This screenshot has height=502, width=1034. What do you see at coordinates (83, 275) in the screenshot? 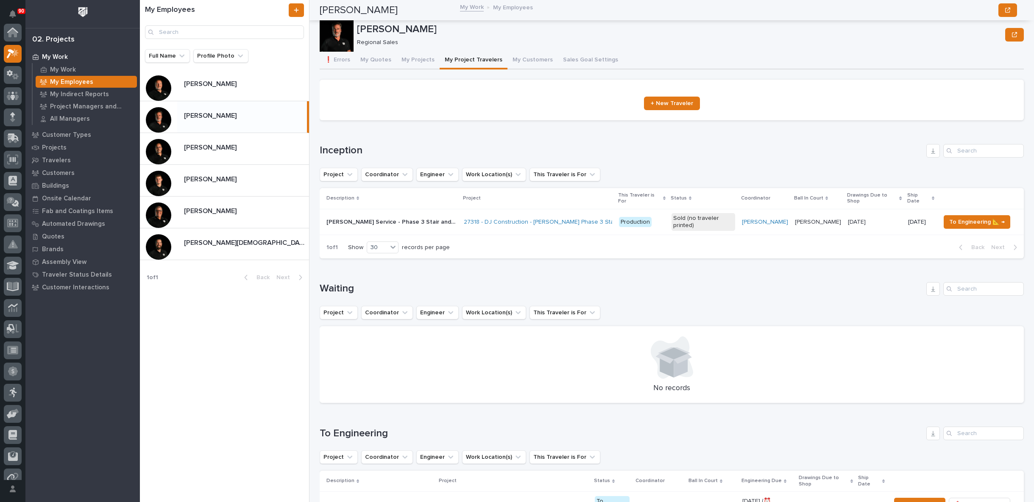
I see `a: Traveler Status Details` at bounding box center [83, 275].